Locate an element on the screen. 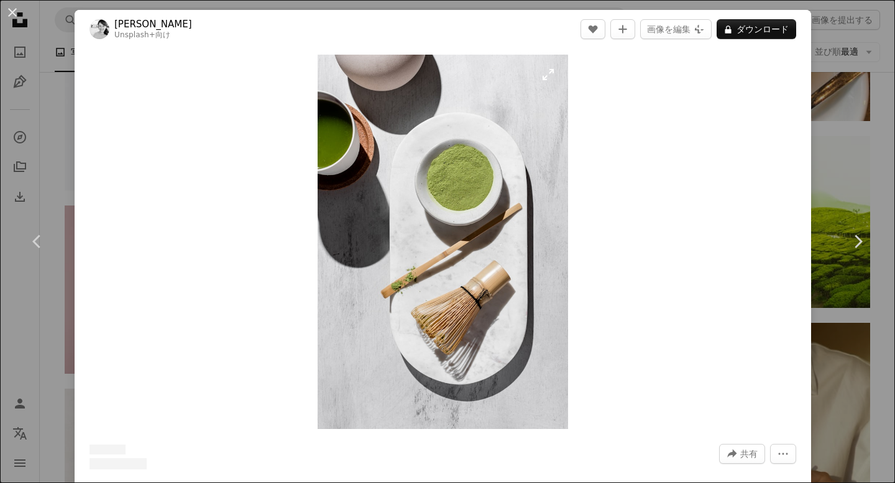  span: 共有 is located at coordinates (749, 454).